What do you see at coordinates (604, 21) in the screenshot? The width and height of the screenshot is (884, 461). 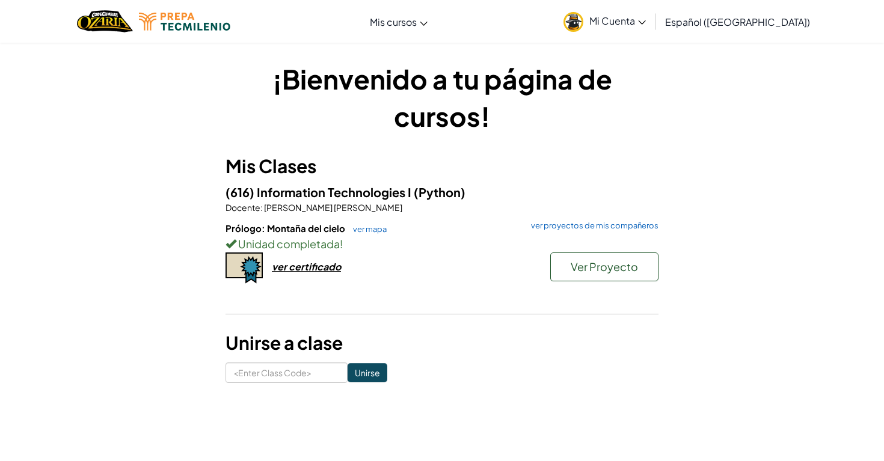 I see `a: Mi Cuenta` at bounding box center [604, 21].